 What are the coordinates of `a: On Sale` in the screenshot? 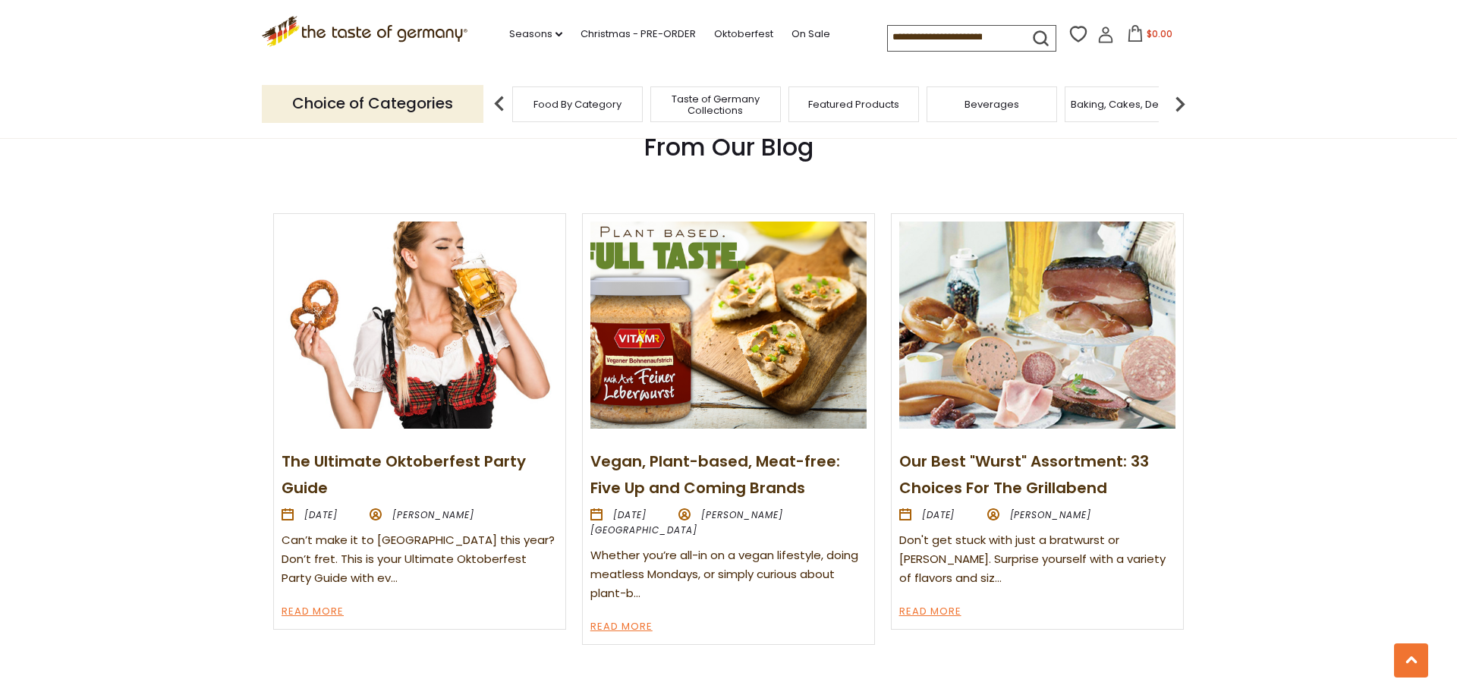 It's located at (810, 34).